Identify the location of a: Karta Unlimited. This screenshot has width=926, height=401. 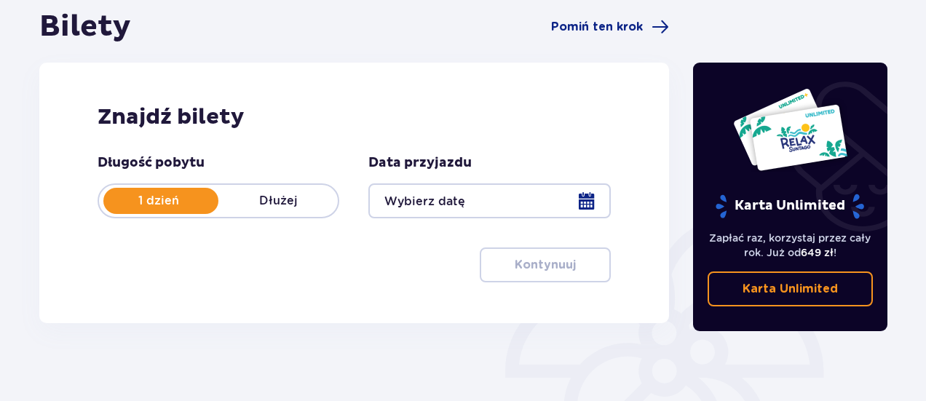
(791, 289).